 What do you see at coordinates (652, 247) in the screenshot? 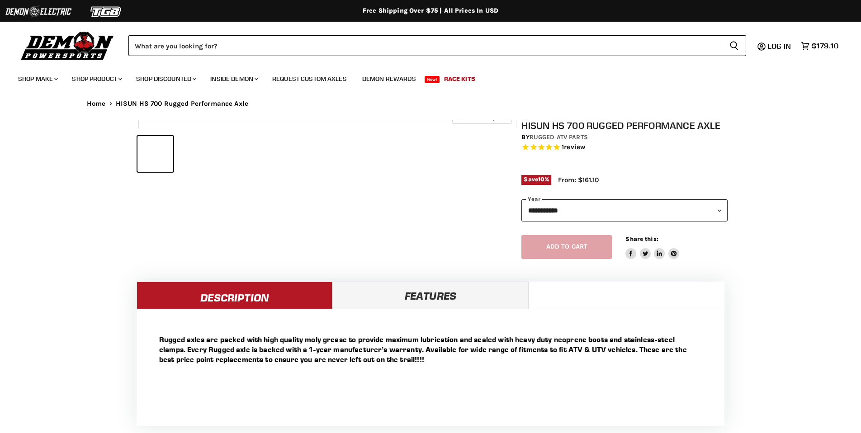
I see `aside: Share this:` at bounding box center [652, 247].